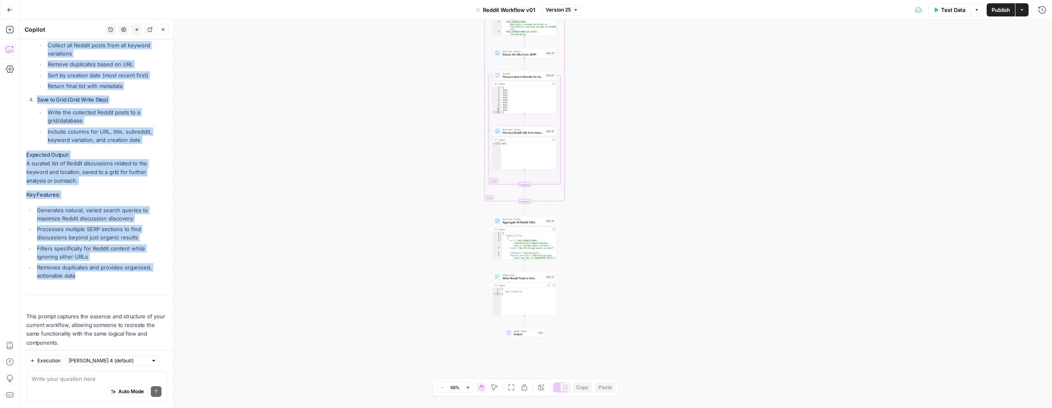  What do you see at coordinates (523, 77) in the screenshot?
I see `span: Process Search Results for Variation` at bounding box center [523, 77].